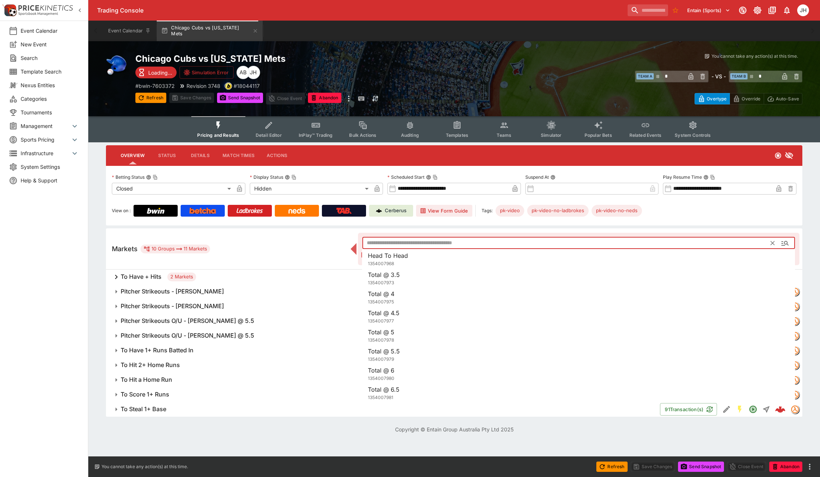 The image size is (820, 477). What do you see at coordinates (693, 135) in the screenshot?
I see `span: System Controls` at bounding box center [693, 135].